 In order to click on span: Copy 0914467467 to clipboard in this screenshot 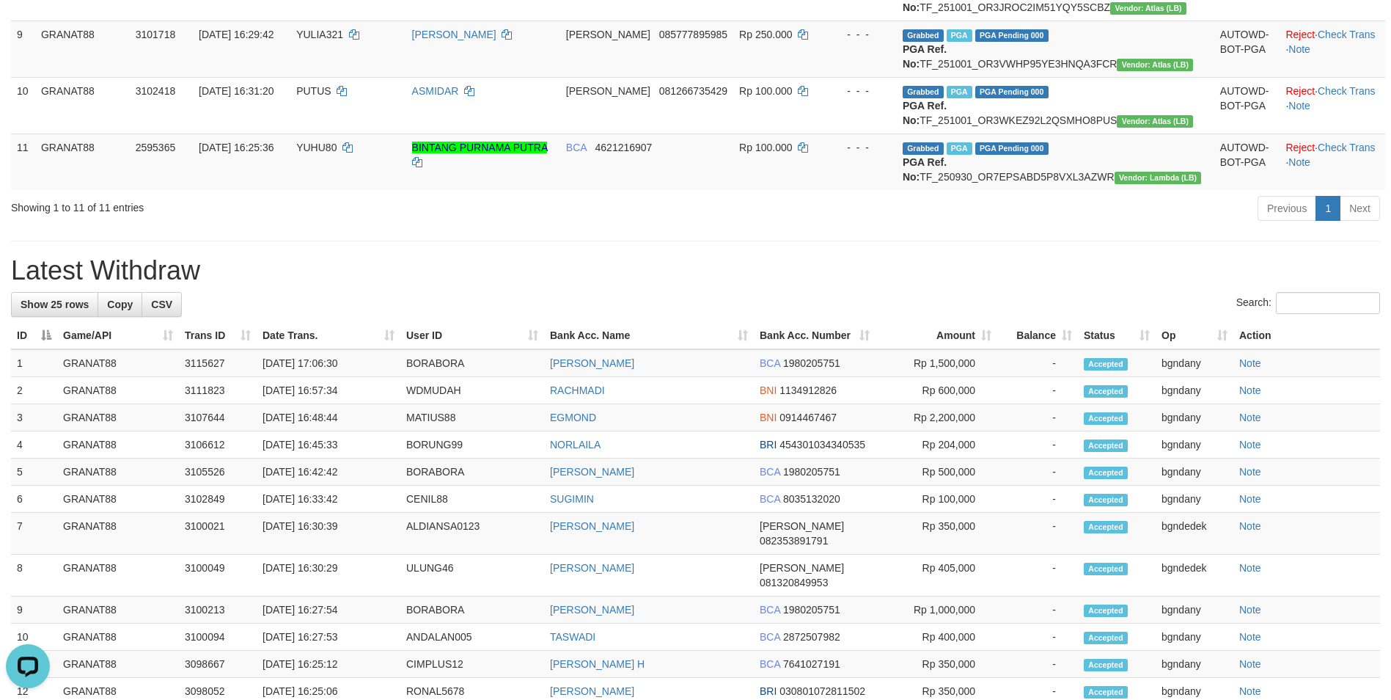, I will do `click(808, 417)`.